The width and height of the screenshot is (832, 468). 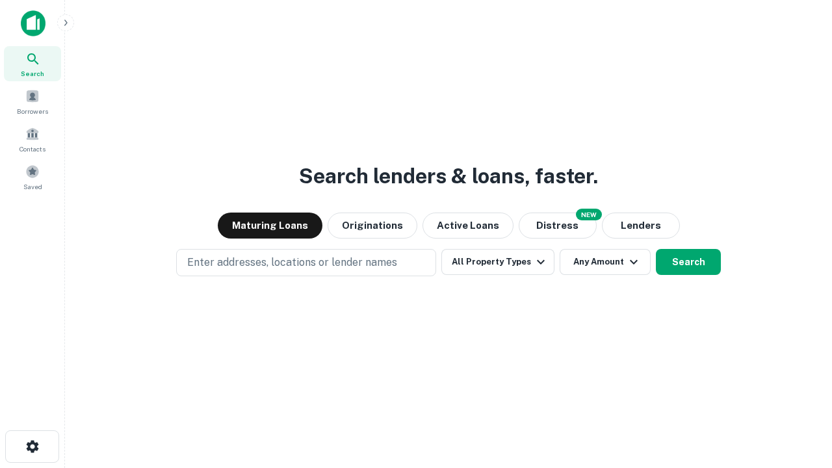 What do you see at coordinates (32, 177) in the screenshot?
I see `div: Saved` at bounding box center [32, 177].